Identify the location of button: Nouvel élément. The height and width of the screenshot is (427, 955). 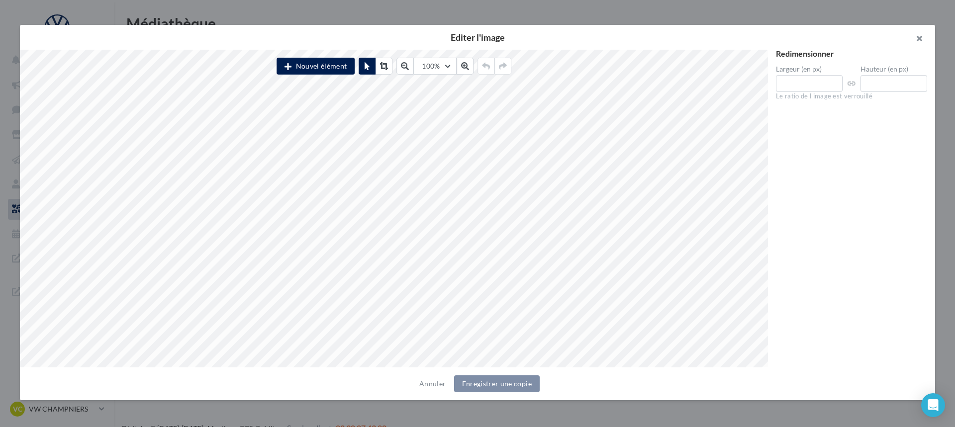
(315, 66).